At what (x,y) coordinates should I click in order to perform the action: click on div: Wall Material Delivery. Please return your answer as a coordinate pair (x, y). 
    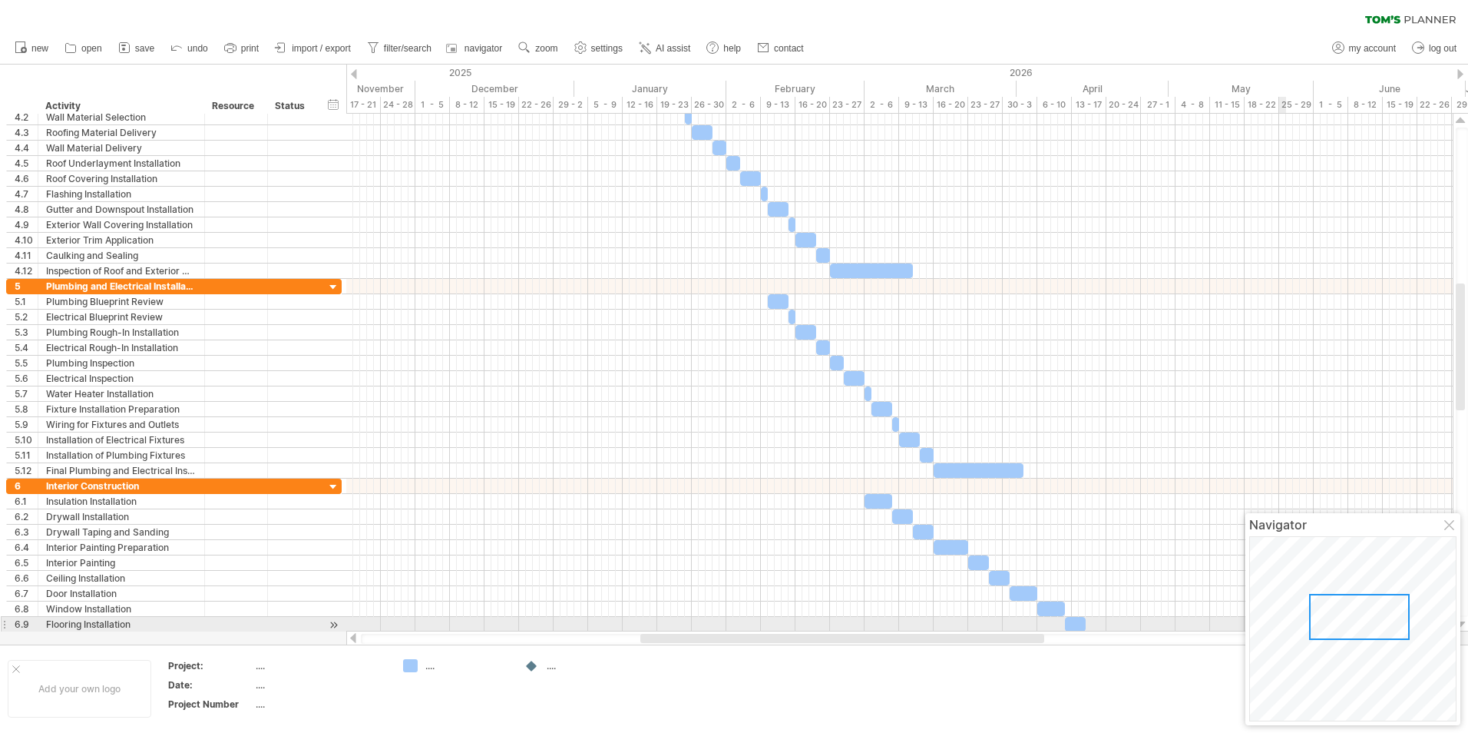
    Looking at the image, I should click on (121, 147).